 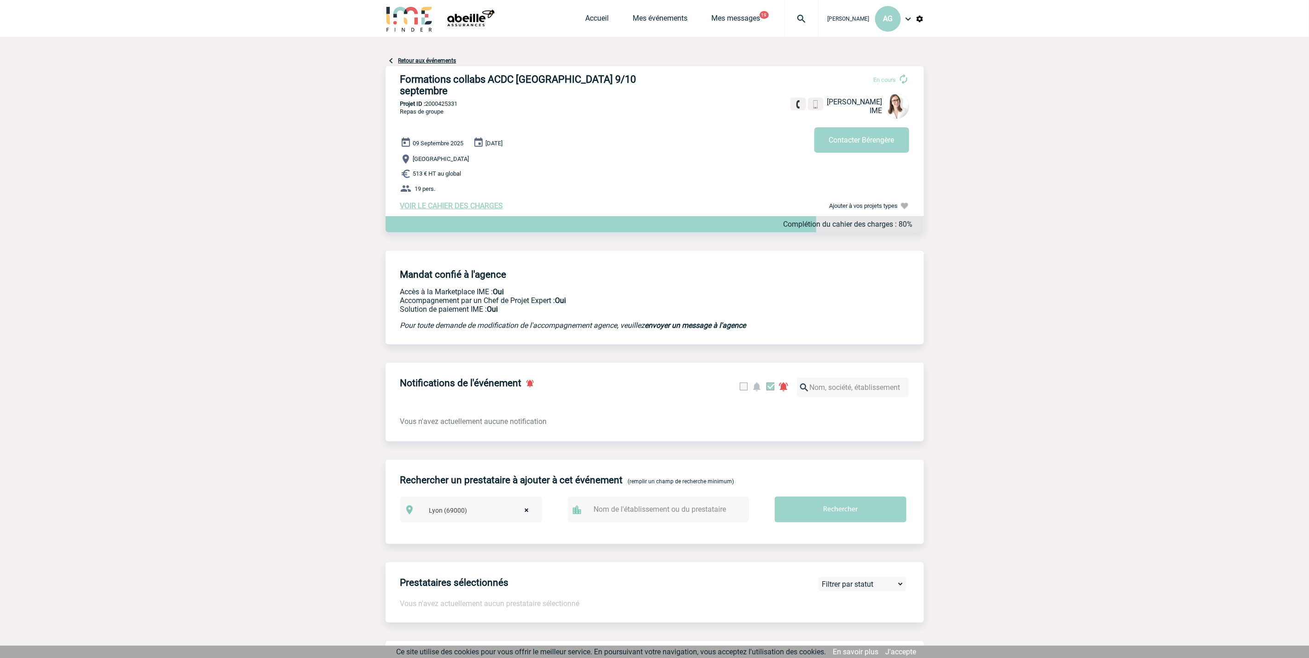 What do you see at coordinates (696, 325) in the screenshot?
I see `a: envoyer un message à l'agence` at bounding box center [696, 325].